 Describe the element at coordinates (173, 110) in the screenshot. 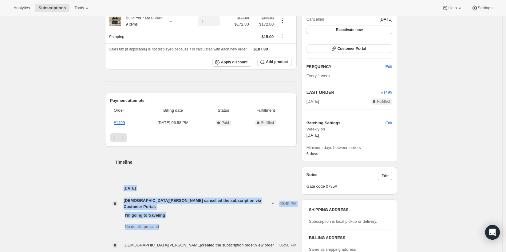

I see `span: Billing date` at that location.